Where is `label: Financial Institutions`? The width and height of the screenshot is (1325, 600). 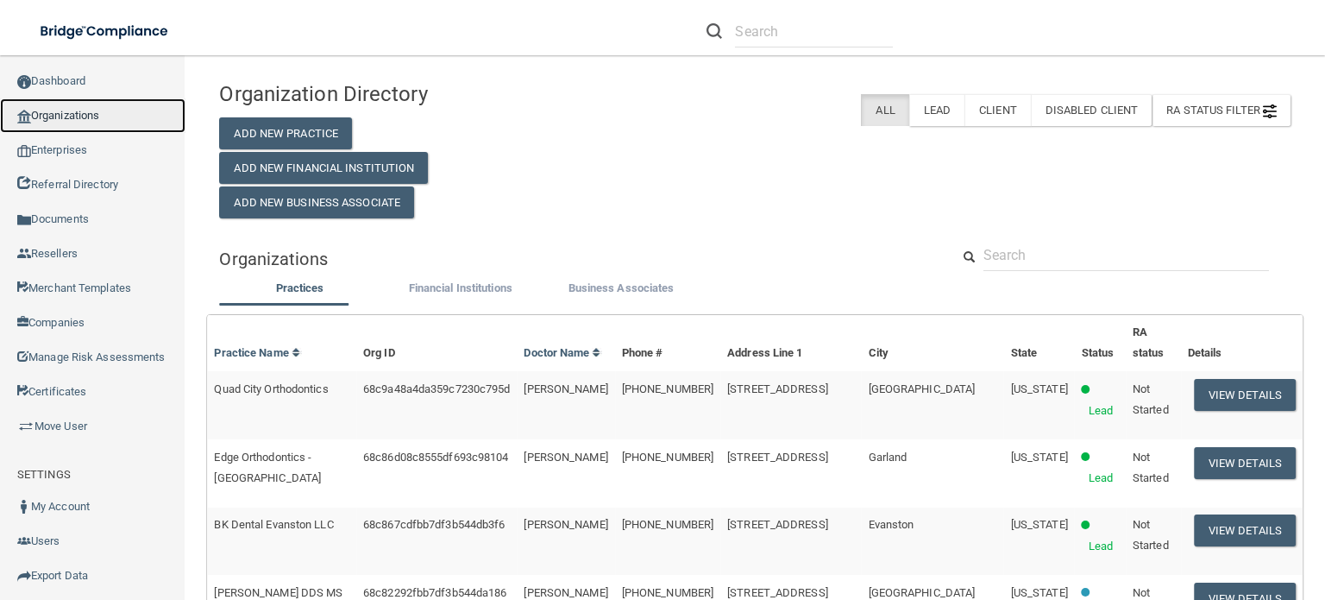
label: Financial Institutions is located at coordinates (461, 288).